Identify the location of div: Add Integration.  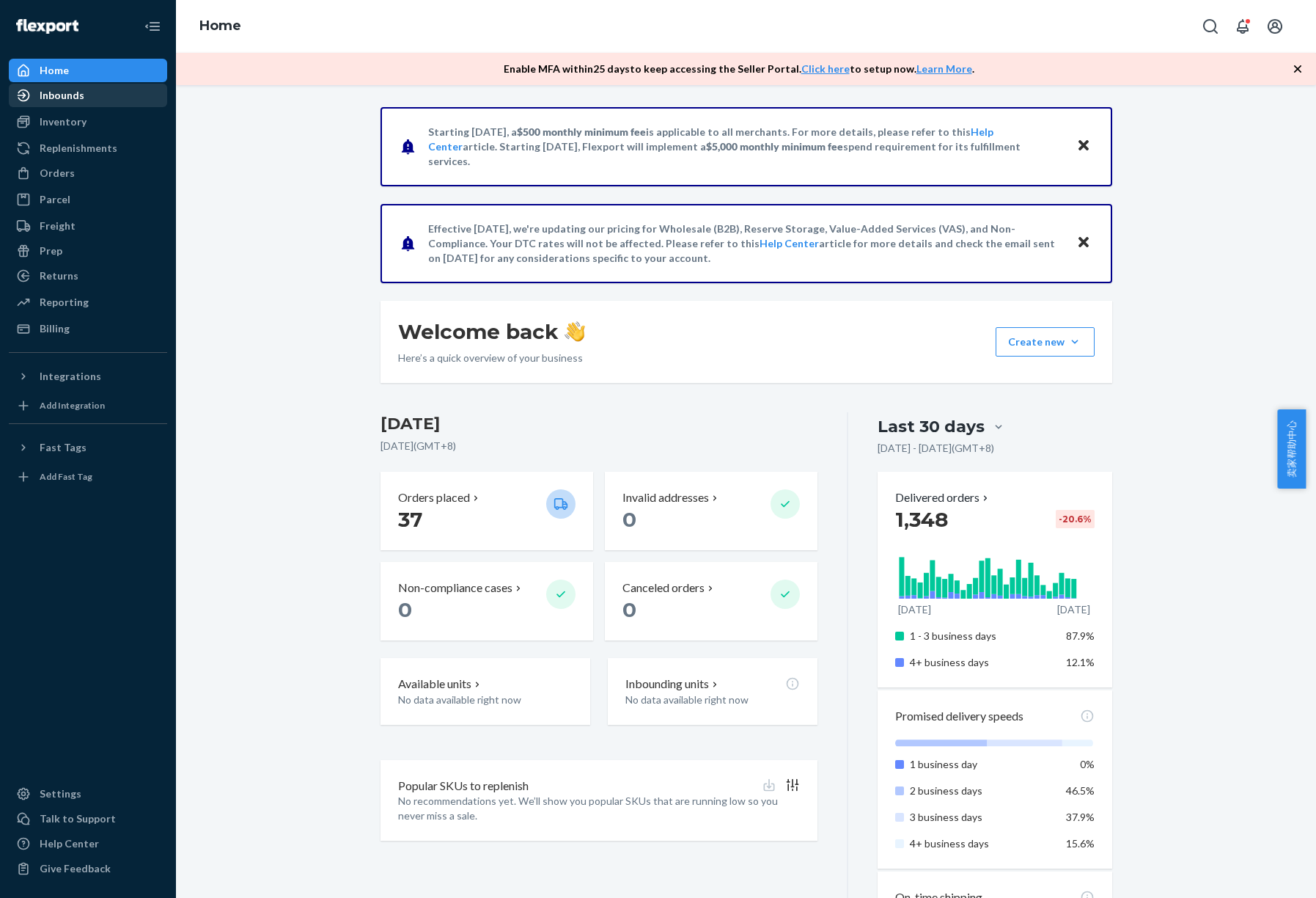
(72, 405).